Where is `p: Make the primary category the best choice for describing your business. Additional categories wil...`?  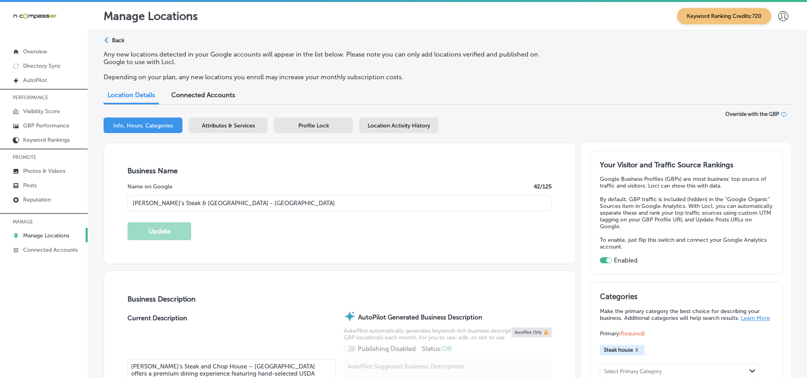 p: Make the primary category the best choice for describing your business. Additional categories wil... is located at coordinates (686, 315).